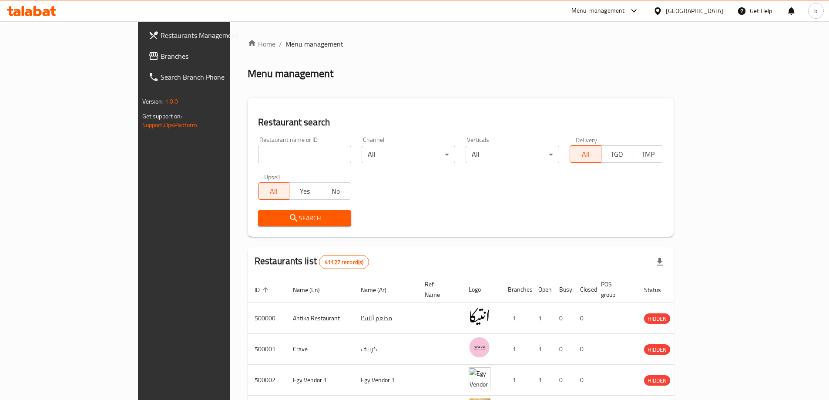 This screenshot has width=829, height=400. I want to click on span: Ref. Name, so click(438, 290).